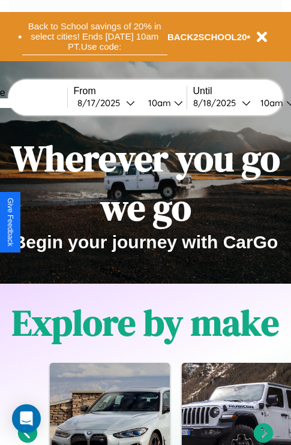 Image resolution: width=291 pixels, height=445 pixels. What do you see at coordinates (217, 102) in the screenshot?
I see `div: 8 / 18 / 2025` at bounding box center [217, 102].